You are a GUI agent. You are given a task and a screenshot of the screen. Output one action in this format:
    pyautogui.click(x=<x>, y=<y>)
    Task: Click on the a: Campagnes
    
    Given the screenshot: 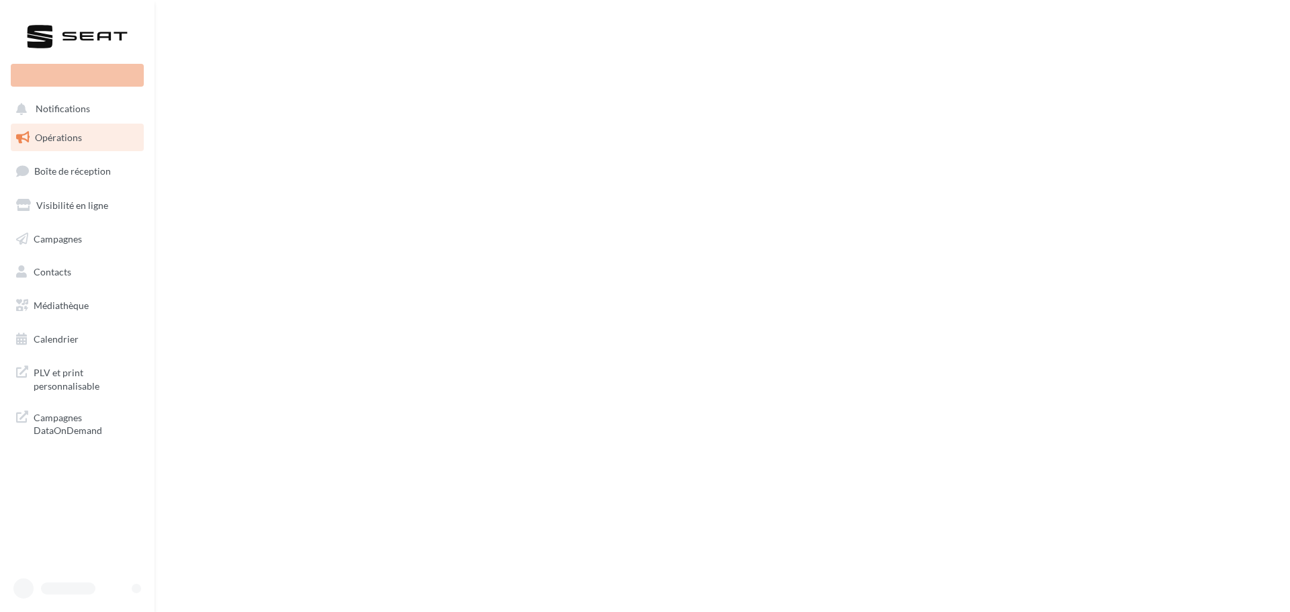 What is the action you would take?
    pyautogui.click(x=77, y=239)
    